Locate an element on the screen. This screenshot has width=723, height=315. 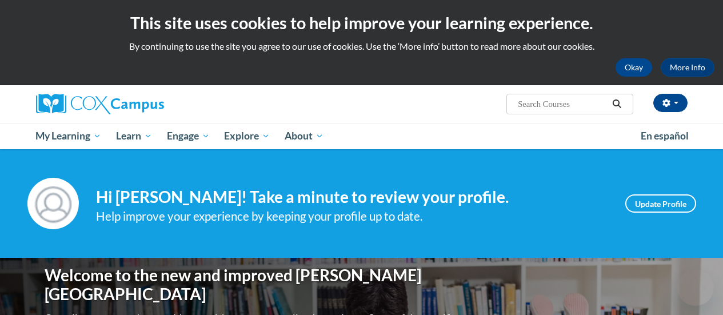
a: About is located at coordinates (304, 136).